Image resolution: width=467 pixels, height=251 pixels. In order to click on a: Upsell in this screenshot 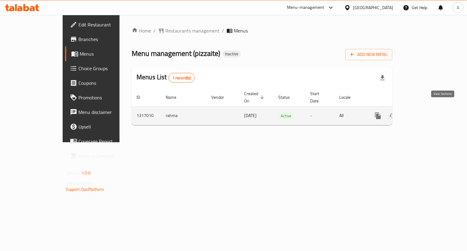, I will do `click(103, 127)`.